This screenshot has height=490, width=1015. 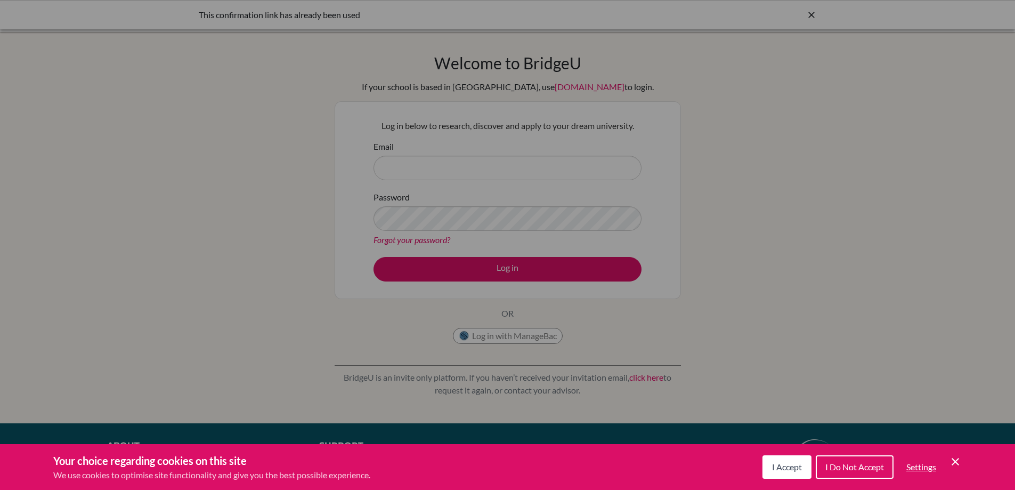 What do you see at coordinates (955, 461) in the screenshot?
I see `button: Save and close` at bounding box center [955, 461].